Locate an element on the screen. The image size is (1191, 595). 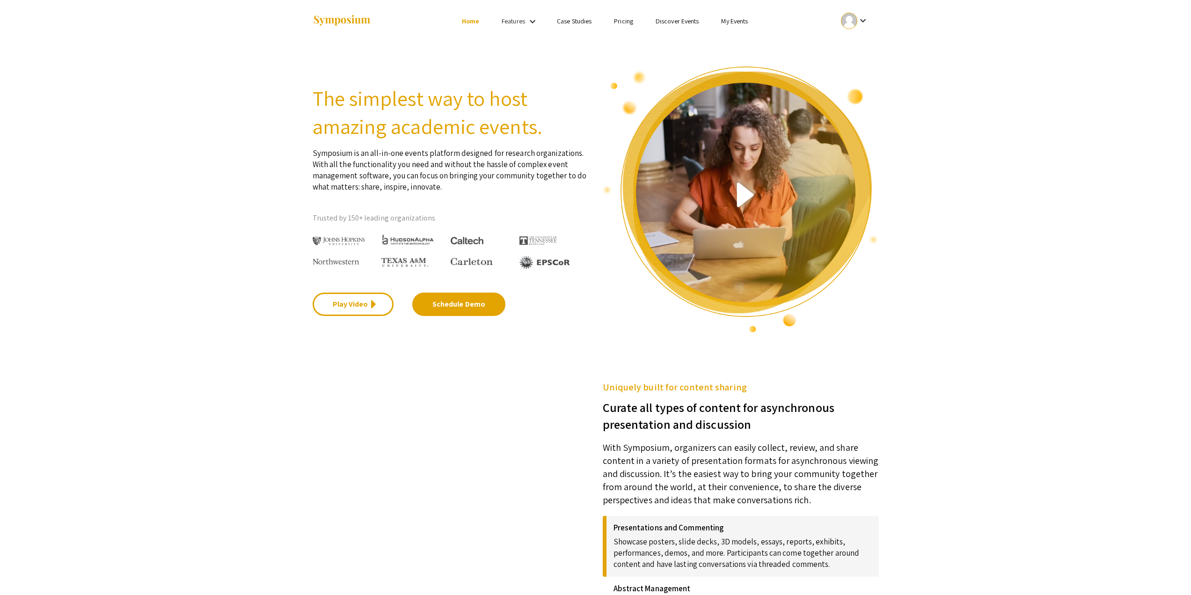
a: Pricing is located at coordinates (623, 21).